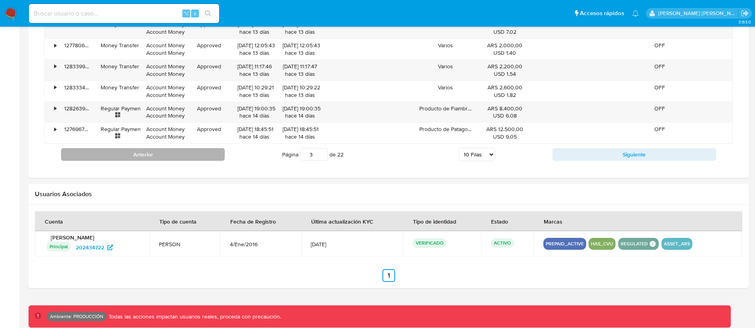  I want to click on span: 3.163.0, so click(745, 22).